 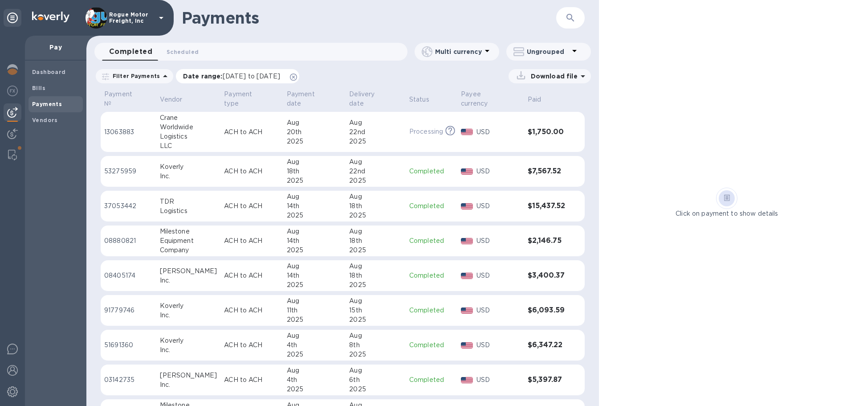 I want to click on p: Payment №, so click(x=123, y=99).